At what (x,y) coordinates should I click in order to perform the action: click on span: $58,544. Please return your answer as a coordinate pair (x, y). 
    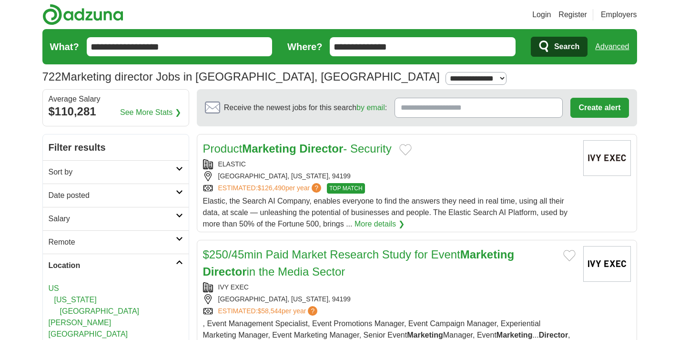
    Looking at the image, I should click on (269, 311).